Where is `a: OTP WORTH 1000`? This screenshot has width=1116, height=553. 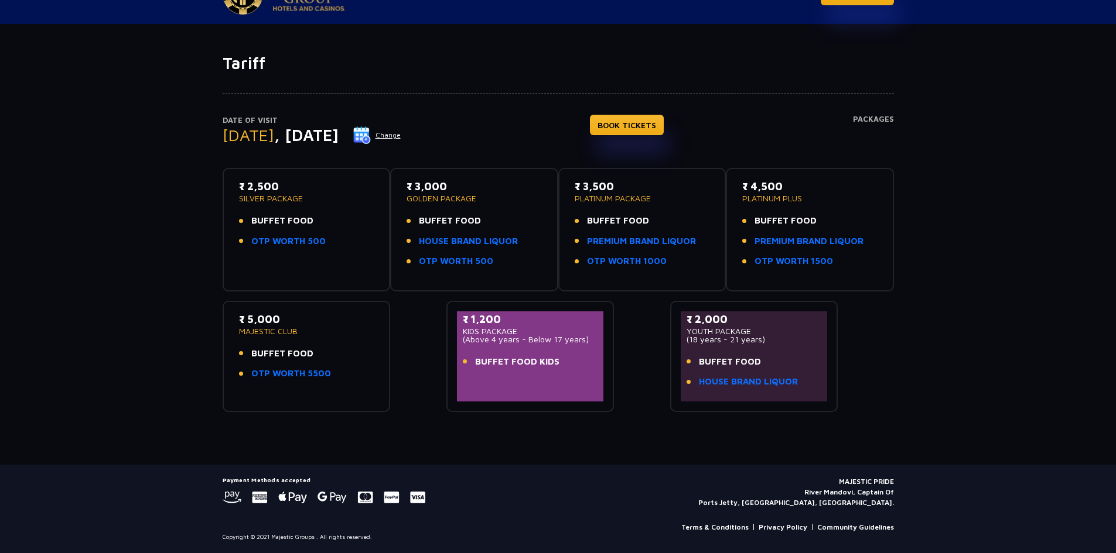 a: OTP WORTH 1000 is located at coordinates (627, 261).